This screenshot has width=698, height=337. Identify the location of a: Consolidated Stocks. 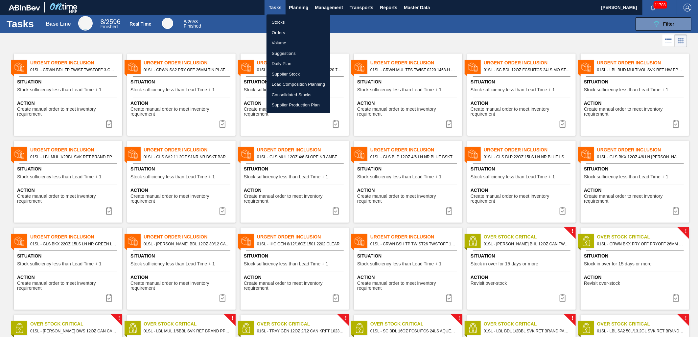
(299, 95).